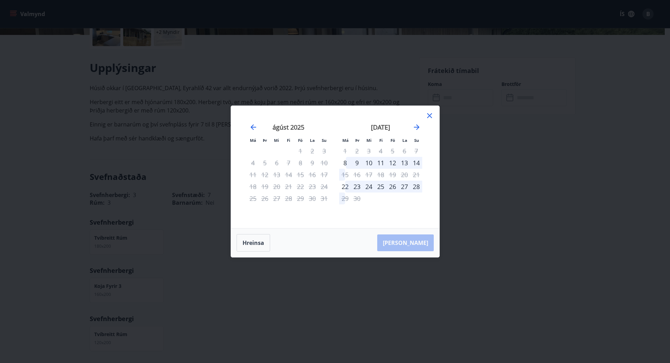  Describe the element at coordinates (277, 174) in the screenshot. I see `td: Not available. miðvikudagur, 13. ágúst 2025` at that location.